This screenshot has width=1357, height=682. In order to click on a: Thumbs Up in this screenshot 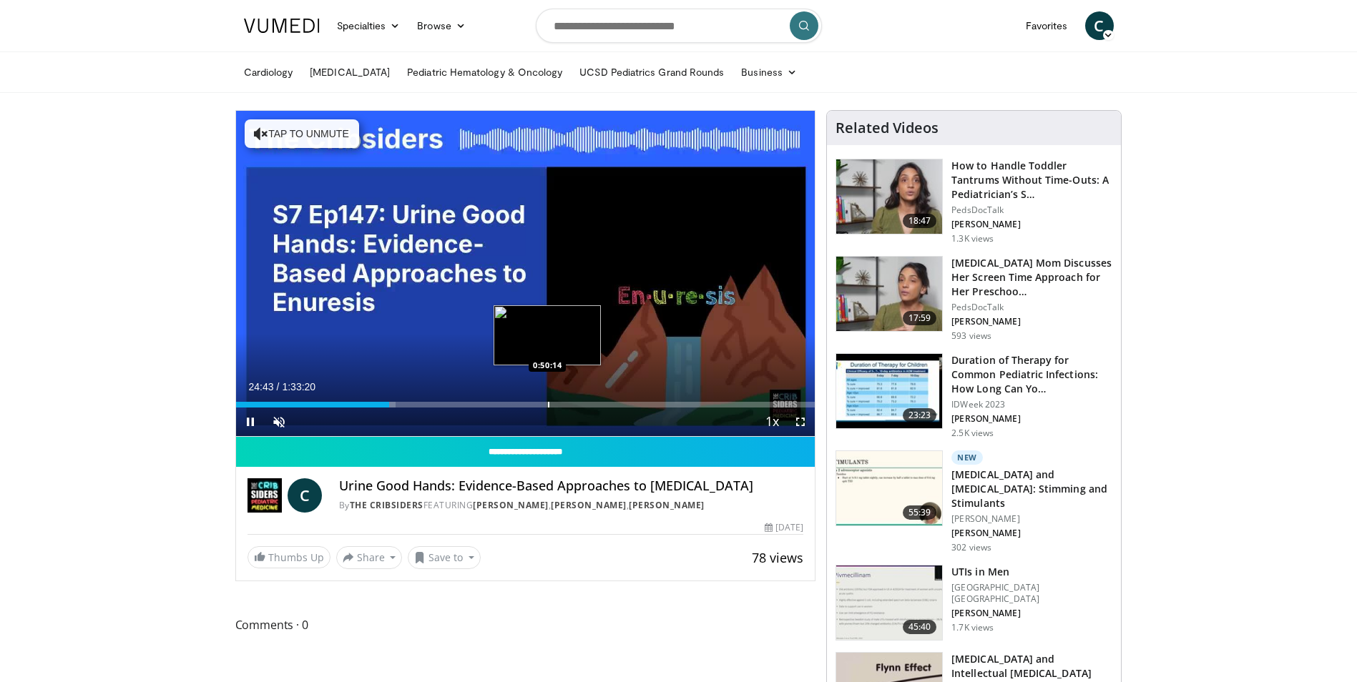, I will do `click(289, 557)`.